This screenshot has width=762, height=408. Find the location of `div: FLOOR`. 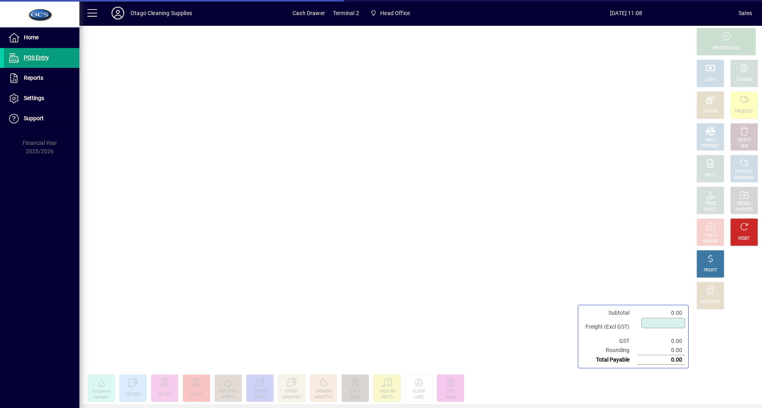

div: FLOOR is located at coordinates (419, 391).